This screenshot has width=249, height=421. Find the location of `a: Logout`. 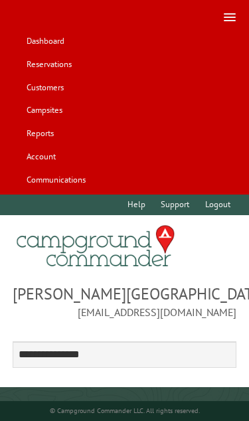

a: Logout is located at coordinates (217, 204).